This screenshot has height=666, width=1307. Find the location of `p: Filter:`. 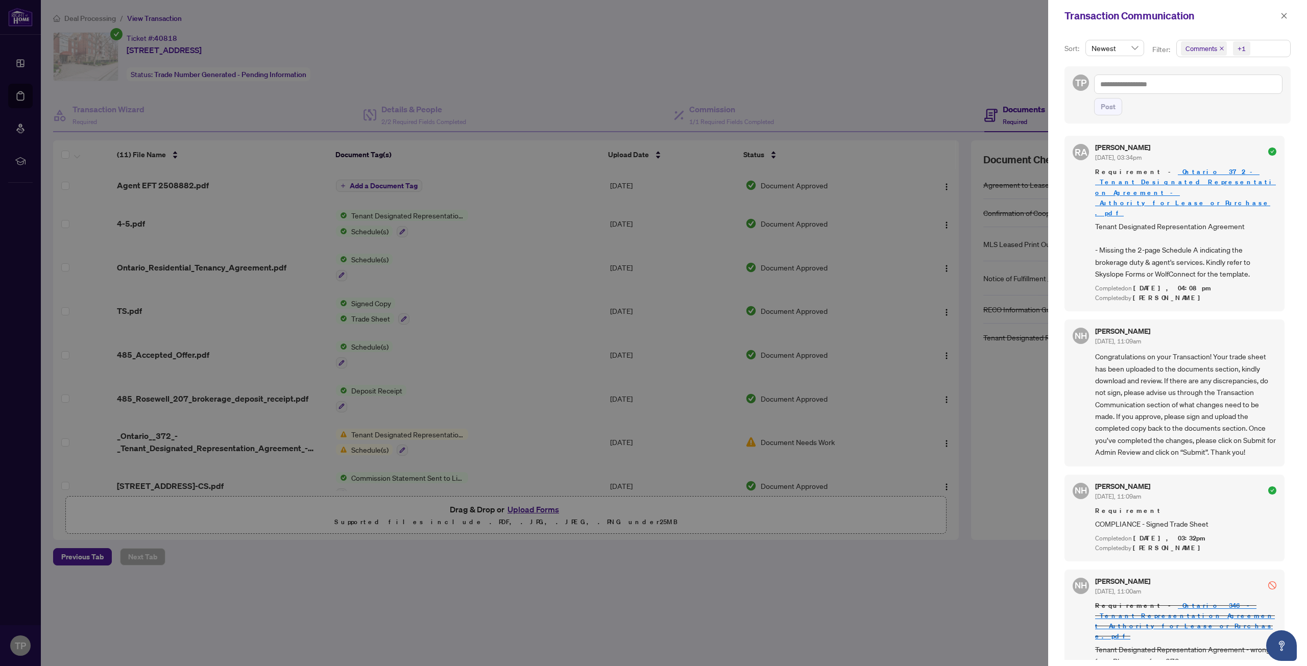

p: Filter: is located at coordinates (1162, 50).